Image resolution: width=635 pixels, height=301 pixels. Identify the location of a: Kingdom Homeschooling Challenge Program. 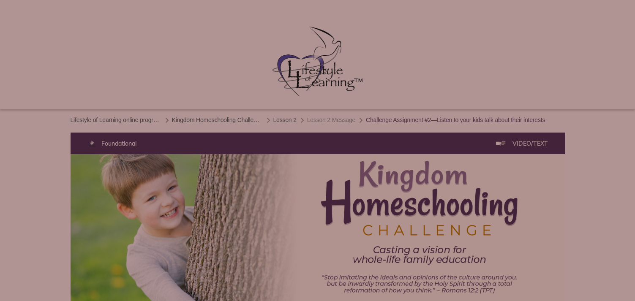
(217, 120).